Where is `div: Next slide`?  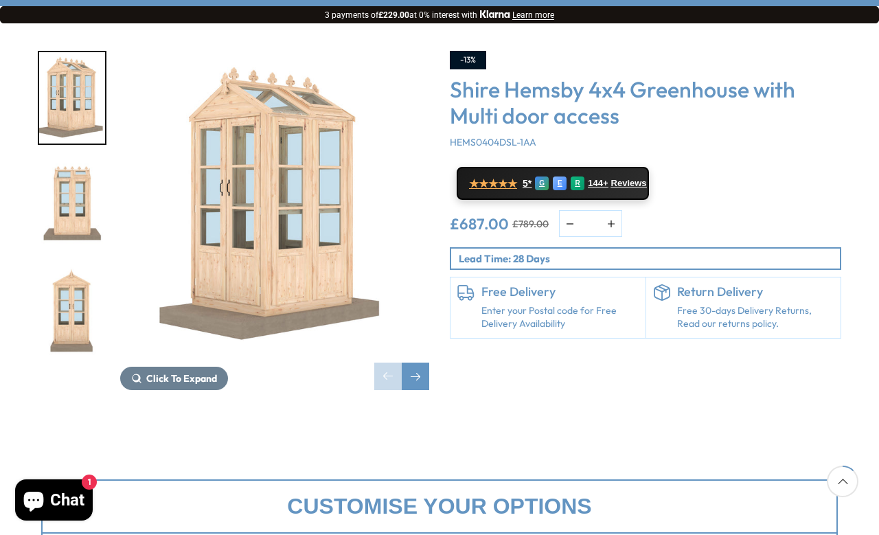 div: Next slide is located at coordinates (415, 376).